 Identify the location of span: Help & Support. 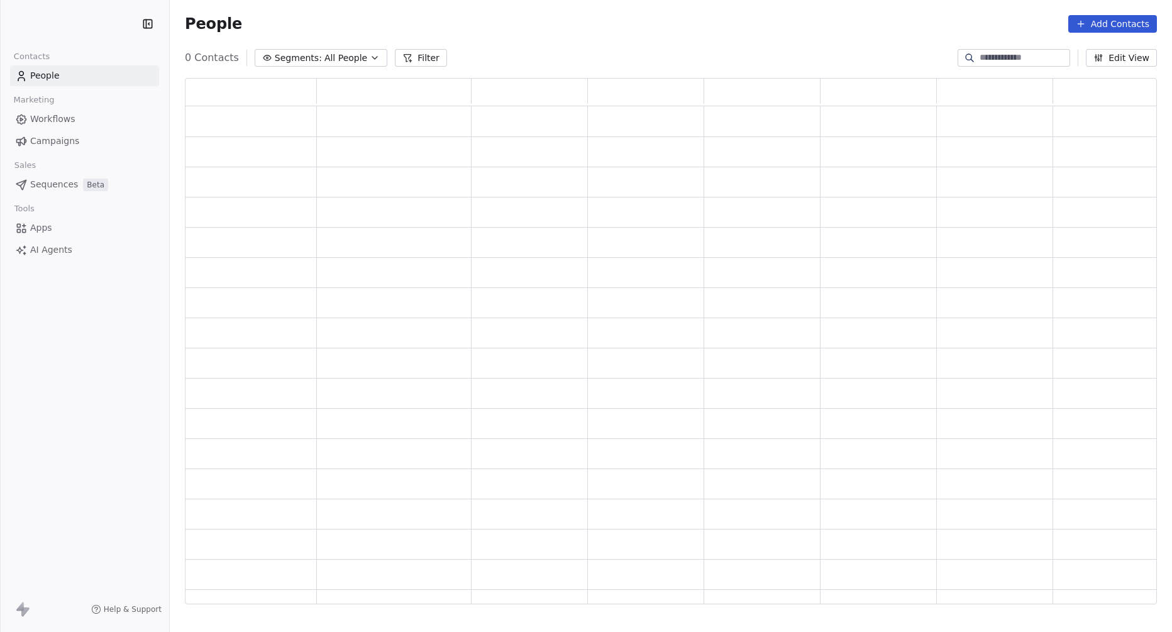
(133, 609).